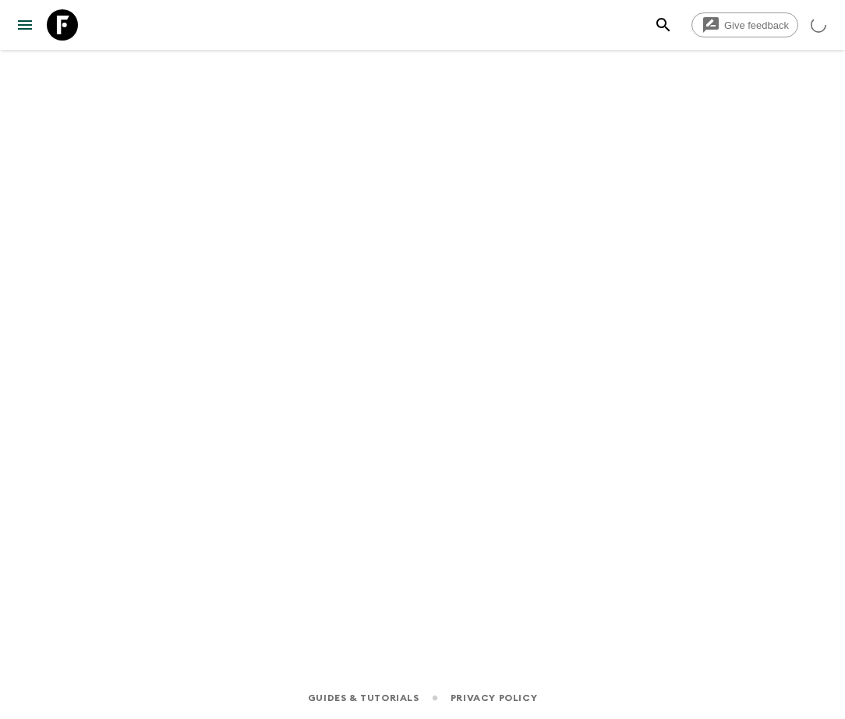 Image resolution: width=845 pixels, height=719 pixels. What do you see at coordinates (25, 25) in the screenshot?
I see `button: menu` at bounding box center [25, 25].